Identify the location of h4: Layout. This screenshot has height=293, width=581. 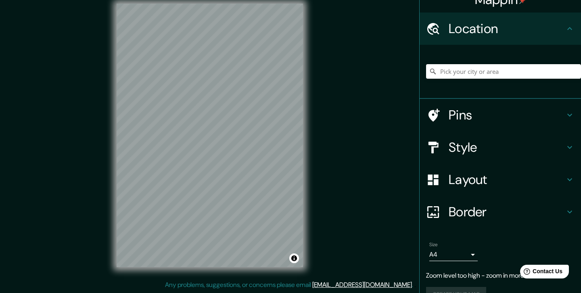
(507, 180).